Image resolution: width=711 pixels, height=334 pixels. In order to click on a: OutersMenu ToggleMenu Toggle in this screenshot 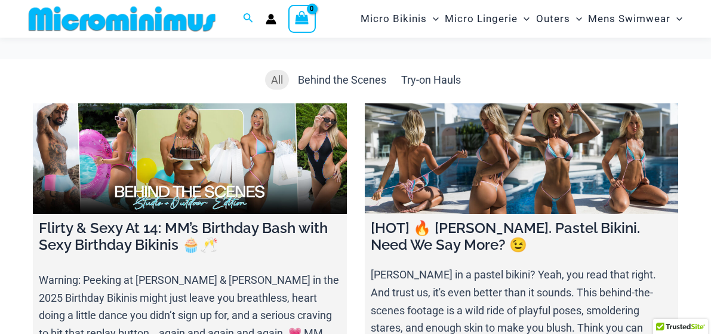, I will do `click(559, 19)`.